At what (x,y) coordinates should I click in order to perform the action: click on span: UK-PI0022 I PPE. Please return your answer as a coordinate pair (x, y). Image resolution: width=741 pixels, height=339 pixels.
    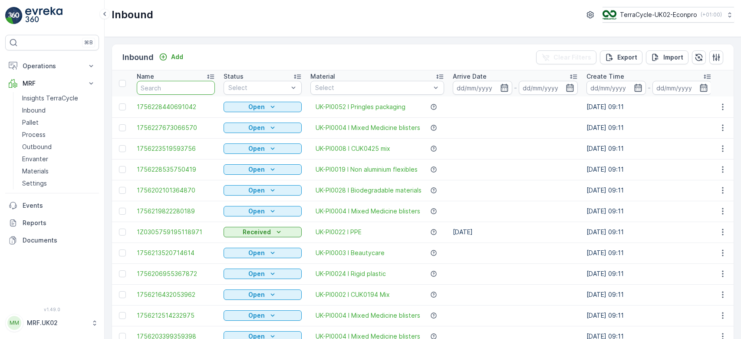
    Looking at the image, I should click on (339, 232).